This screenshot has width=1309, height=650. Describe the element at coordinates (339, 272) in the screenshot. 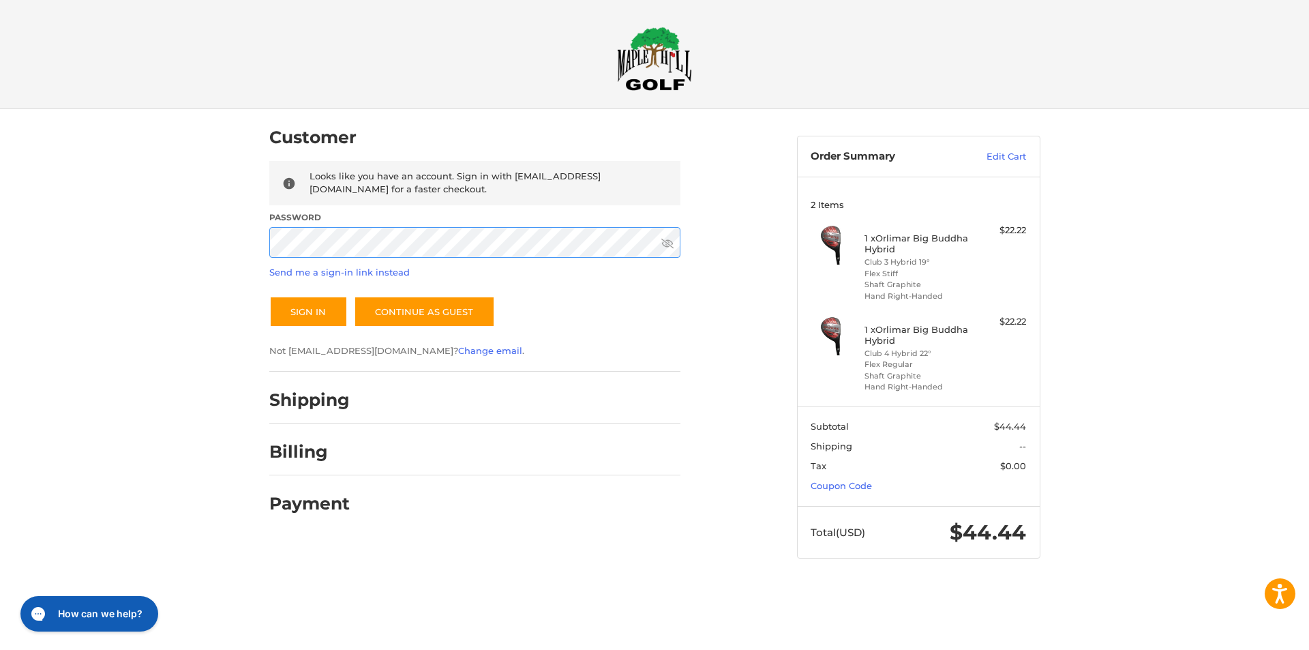

I see `a: Send me a sign-in link instead` at that location.